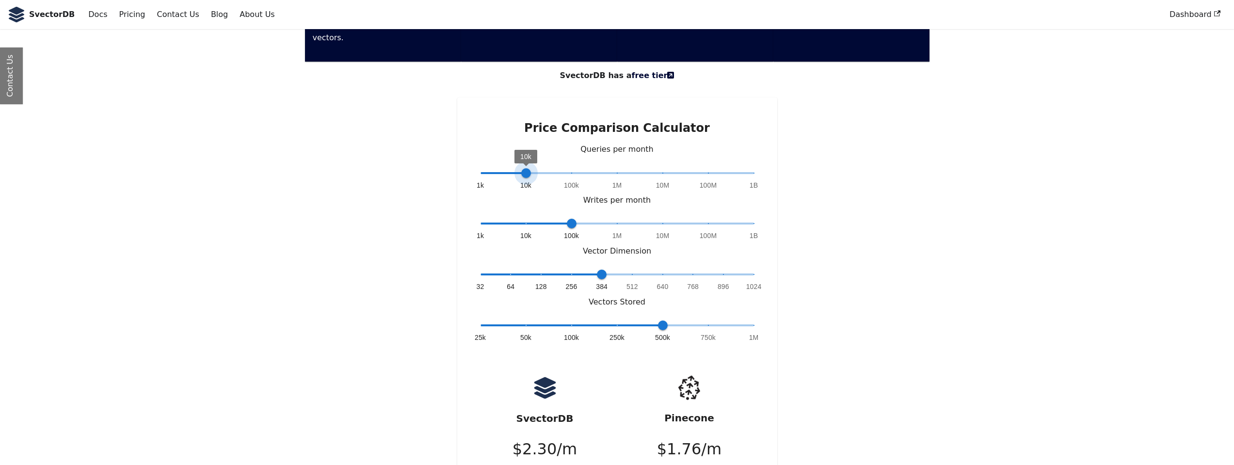 This screenshot has height=465, width=1234. Describe the element at coordinates (526, 338) in the screenshot. I see `span: 50k` at that location.